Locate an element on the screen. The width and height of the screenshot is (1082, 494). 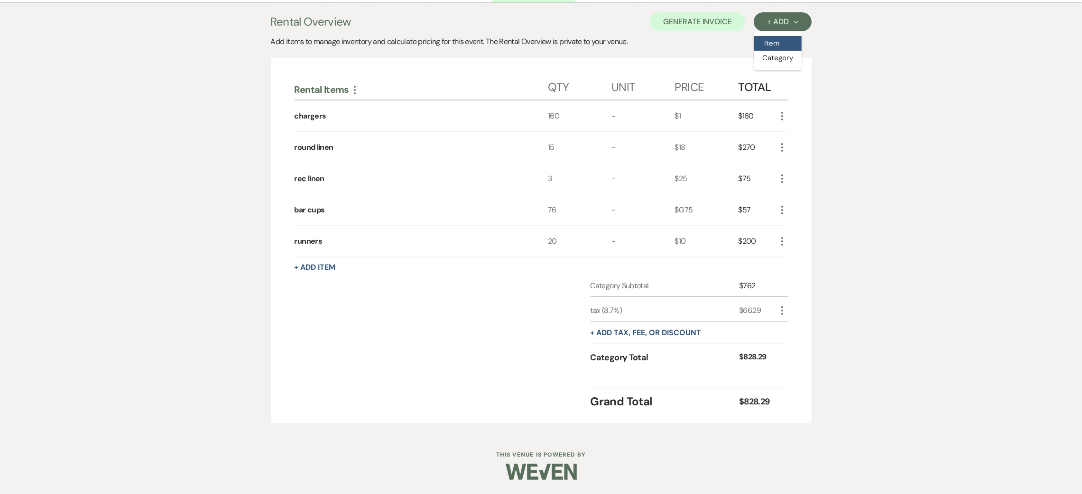
div: $10 is located at coordinates (707, 241).